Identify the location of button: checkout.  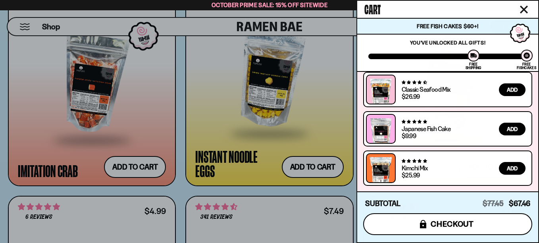
(448, 224).